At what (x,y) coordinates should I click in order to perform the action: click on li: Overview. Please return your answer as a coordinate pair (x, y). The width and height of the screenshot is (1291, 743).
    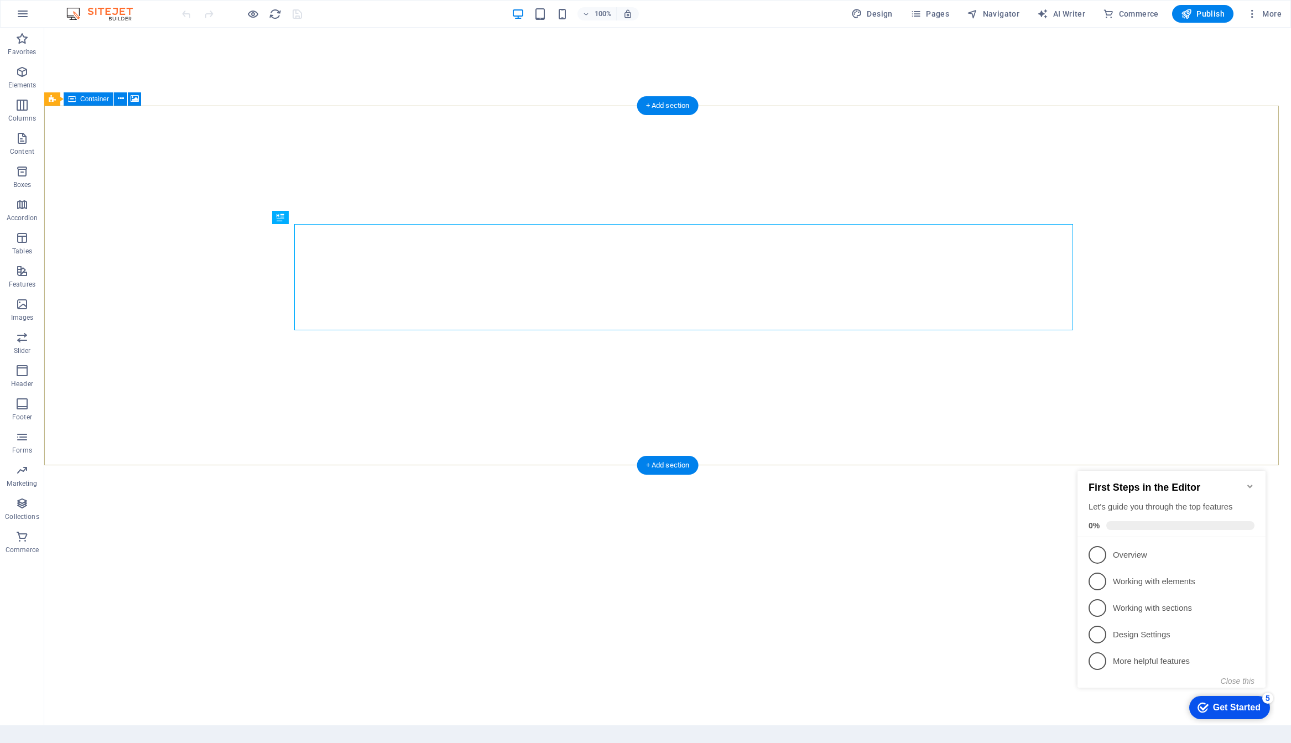
    Looking at the image, I should click on (98, 100).